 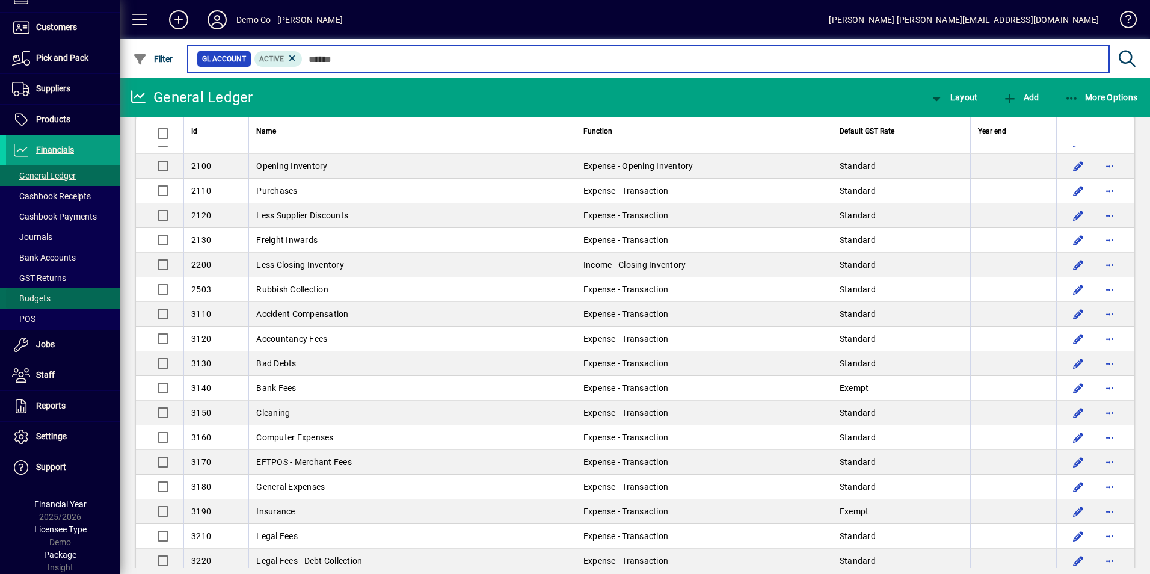 I want to click on a: Cashbook Payments, so click(x=63, y=217).